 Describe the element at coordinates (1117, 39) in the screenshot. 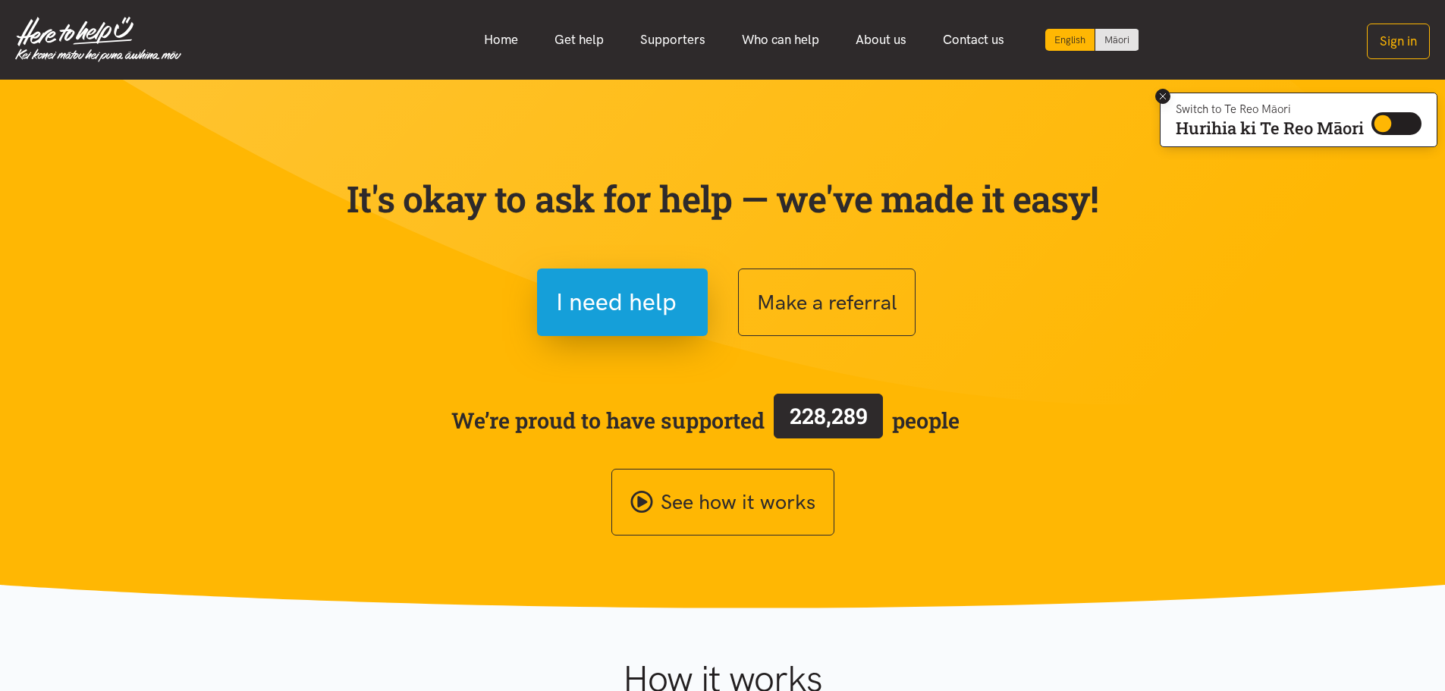

I see `a: Switch to Te Reo Māori` at that location.